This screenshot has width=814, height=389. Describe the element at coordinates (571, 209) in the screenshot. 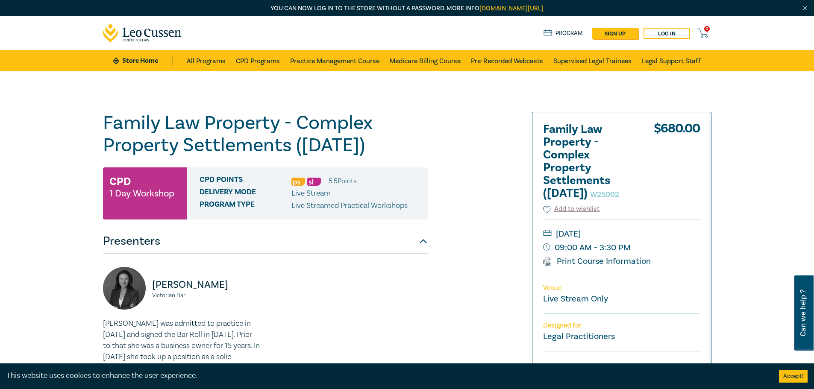

I see `button: Add to wishlist` at that location.